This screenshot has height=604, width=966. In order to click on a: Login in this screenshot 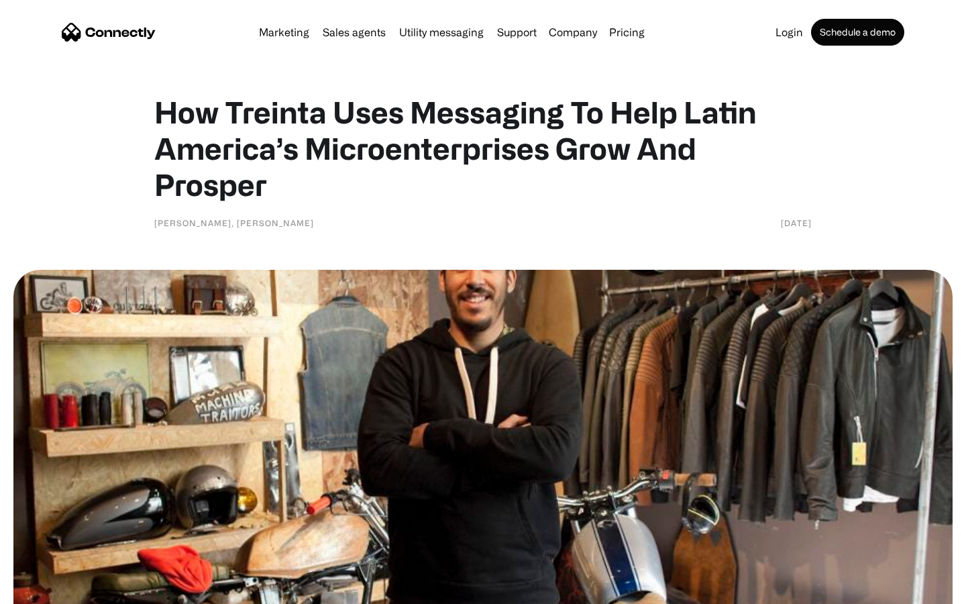, I will do `click(789, 32)`.